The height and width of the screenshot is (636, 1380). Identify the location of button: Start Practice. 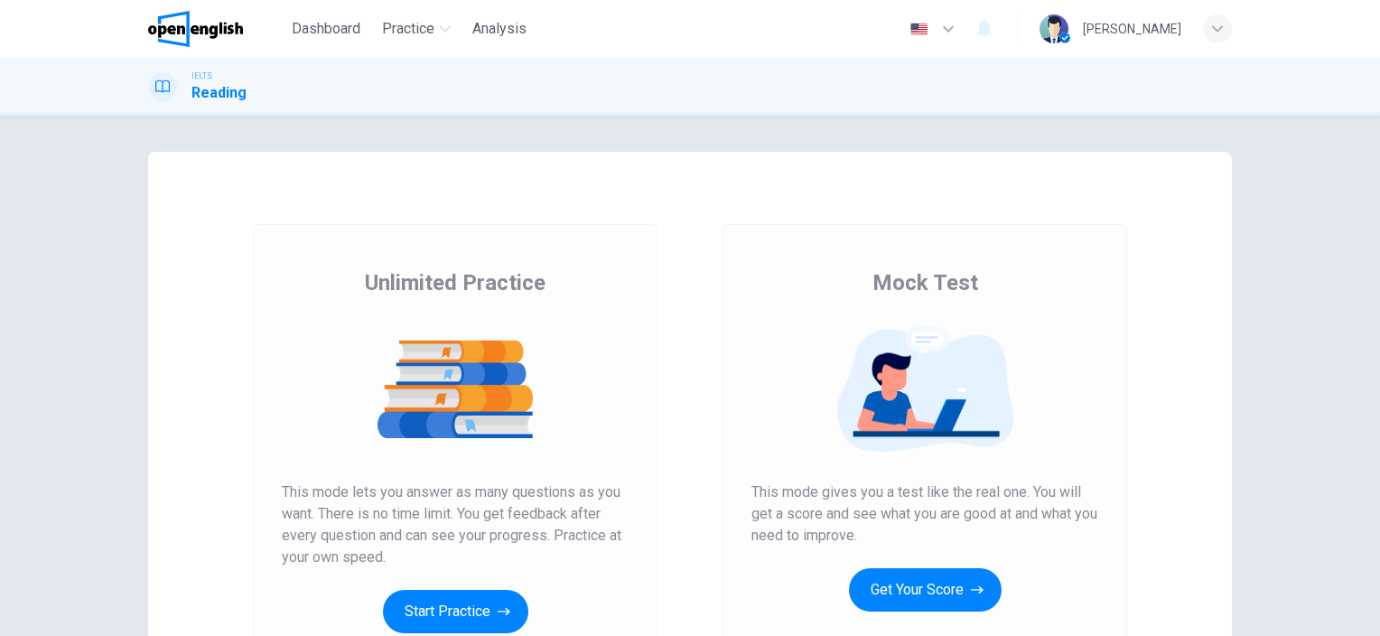
(455, 612).